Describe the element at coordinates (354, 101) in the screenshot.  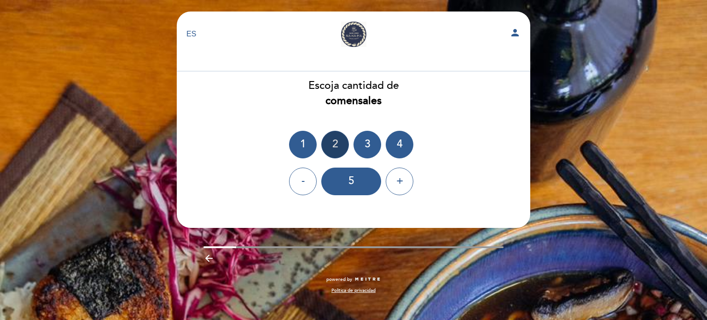
I see `b: comensales` at that location.